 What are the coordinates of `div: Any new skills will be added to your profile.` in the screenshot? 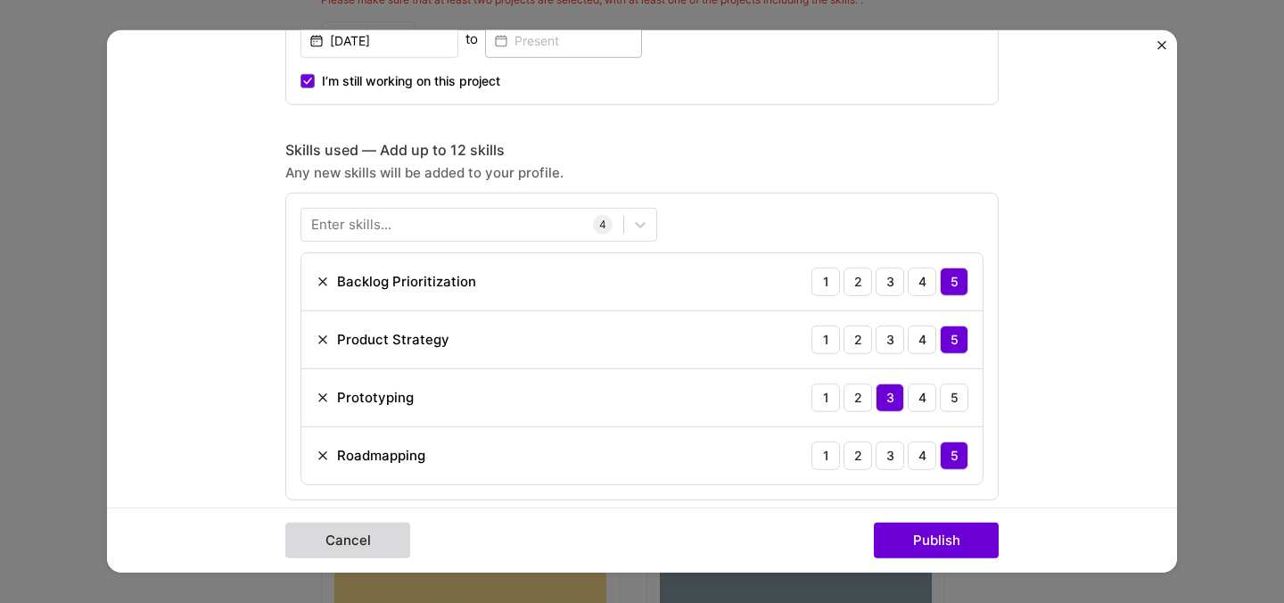 It's located at (642, 172).